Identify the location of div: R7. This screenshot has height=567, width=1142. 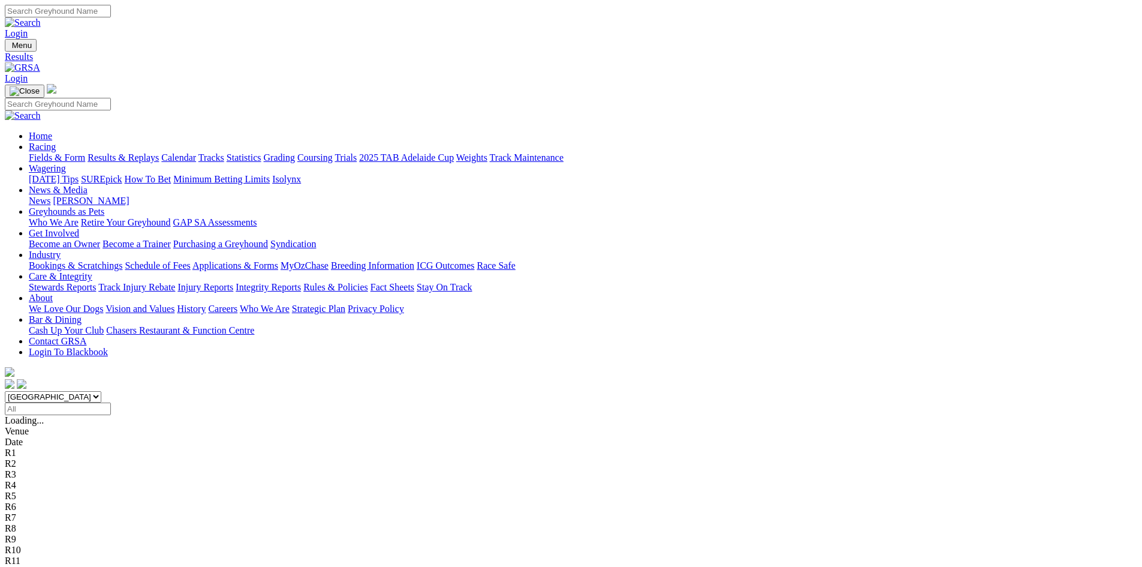
(571, 517).